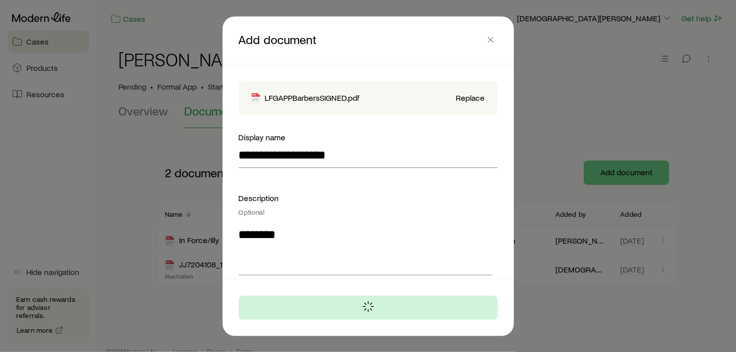  Describe the element at coordinates (361, 40) in the screenshot. I see `p: Add document` at that location.